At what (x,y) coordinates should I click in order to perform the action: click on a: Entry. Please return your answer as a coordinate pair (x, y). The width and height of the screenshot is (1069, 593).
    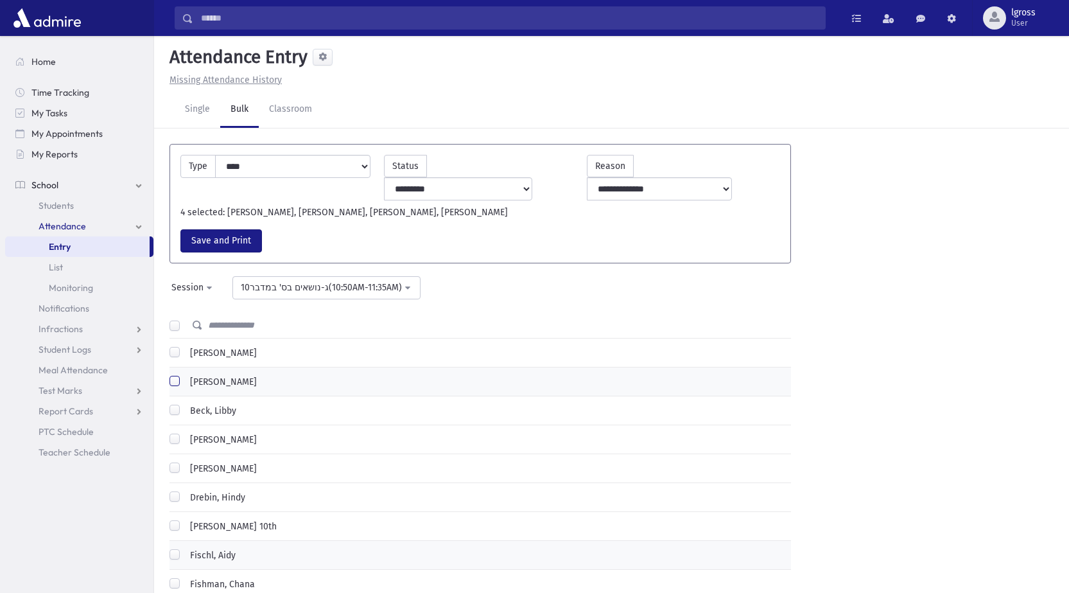
    Looking at the image, I should click on (77, 247).